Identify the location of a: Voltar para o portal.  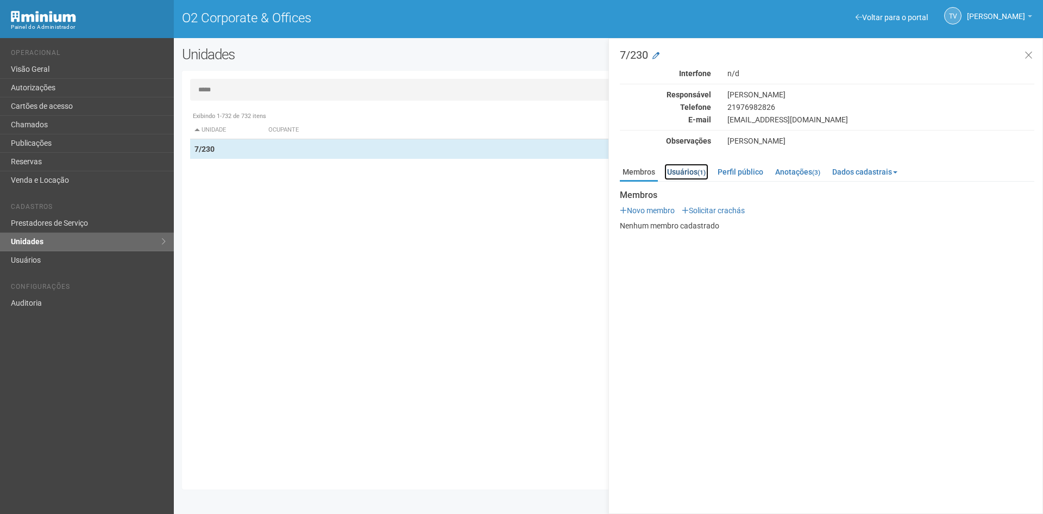
(892, 17).